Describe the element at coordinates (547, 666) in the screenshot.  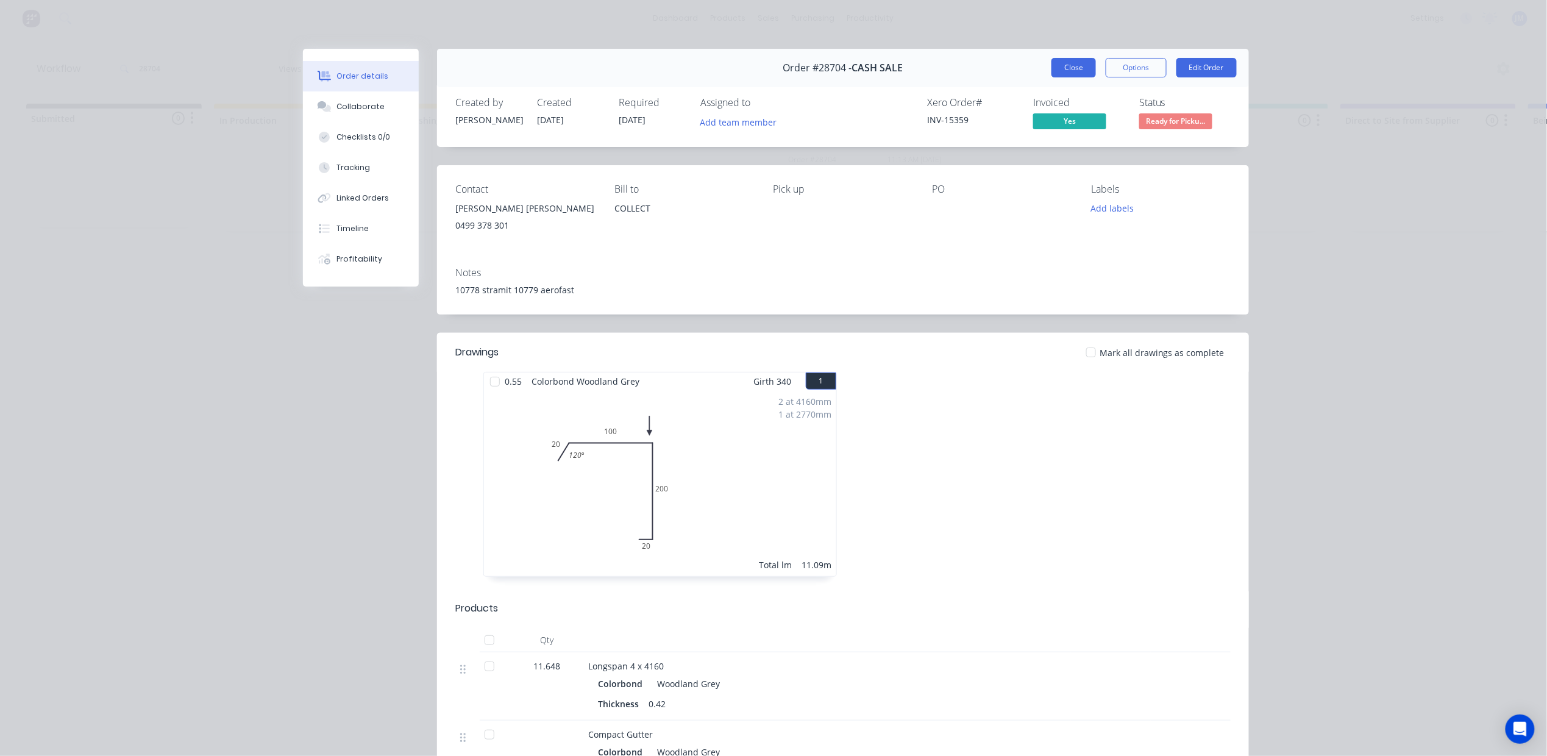
I see `span: 11.648` at that location.